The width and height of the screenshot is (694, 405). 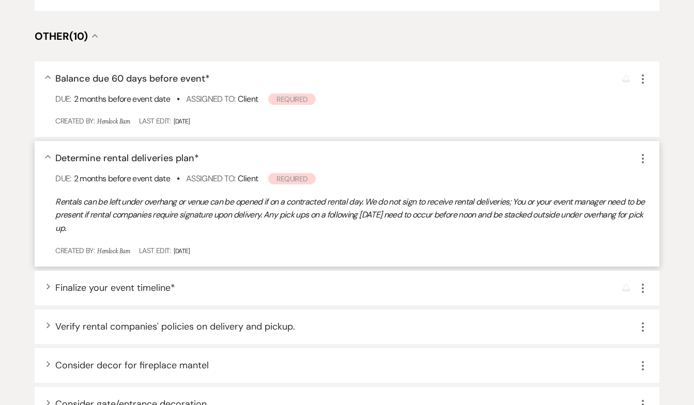 What do you see at coordinates (132, 365) in the screenshot?
I see `button: Consider decor for fireplace mantel` at bounding box center [132, 365].